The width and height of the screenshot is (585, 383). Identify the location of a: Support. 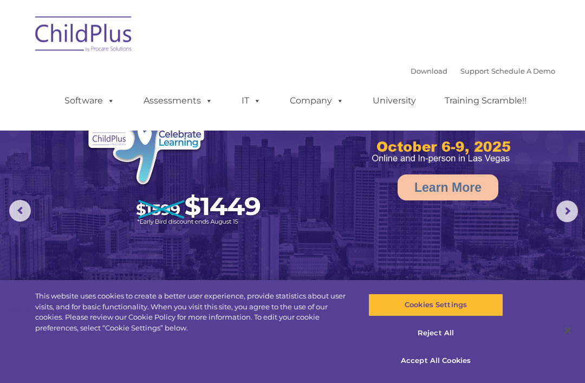
(474, 71).